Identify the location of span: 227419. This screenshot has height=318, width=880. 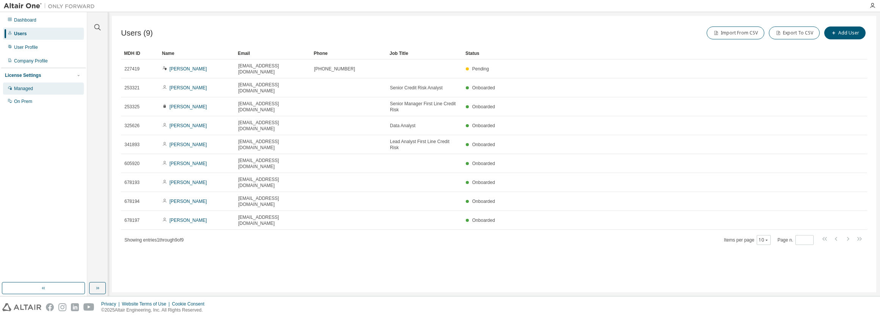
(132, 69).